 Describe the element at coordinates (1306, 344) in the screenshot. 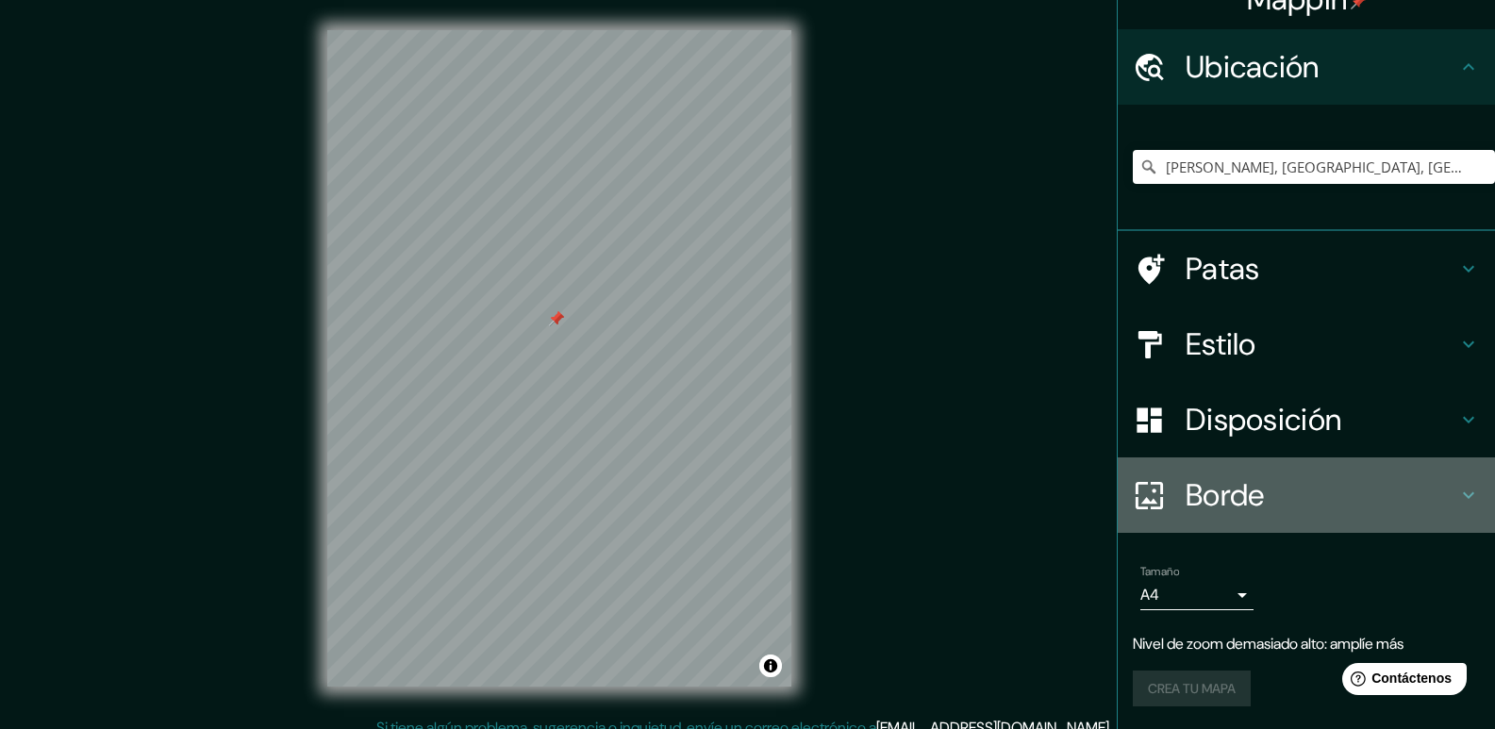

I see `div: Estilo` at that location.